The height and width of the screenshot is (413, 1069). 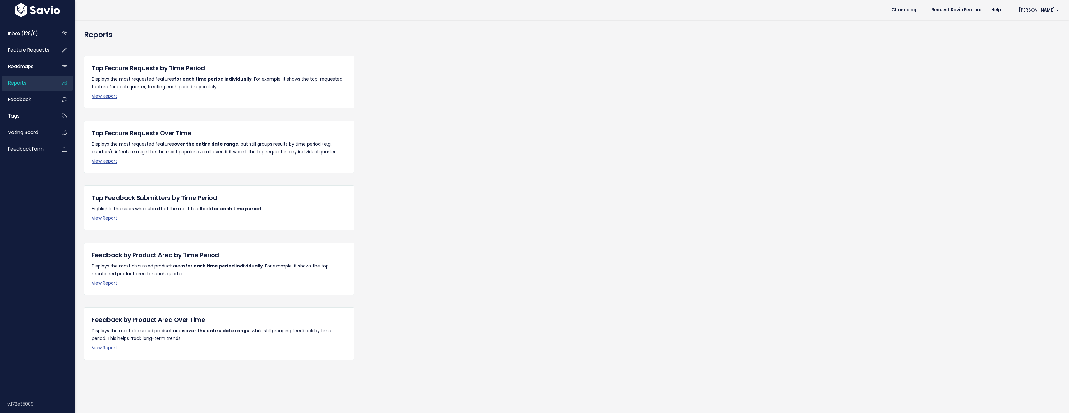 I want to click on span: Reports, so click(x=17, y=83).